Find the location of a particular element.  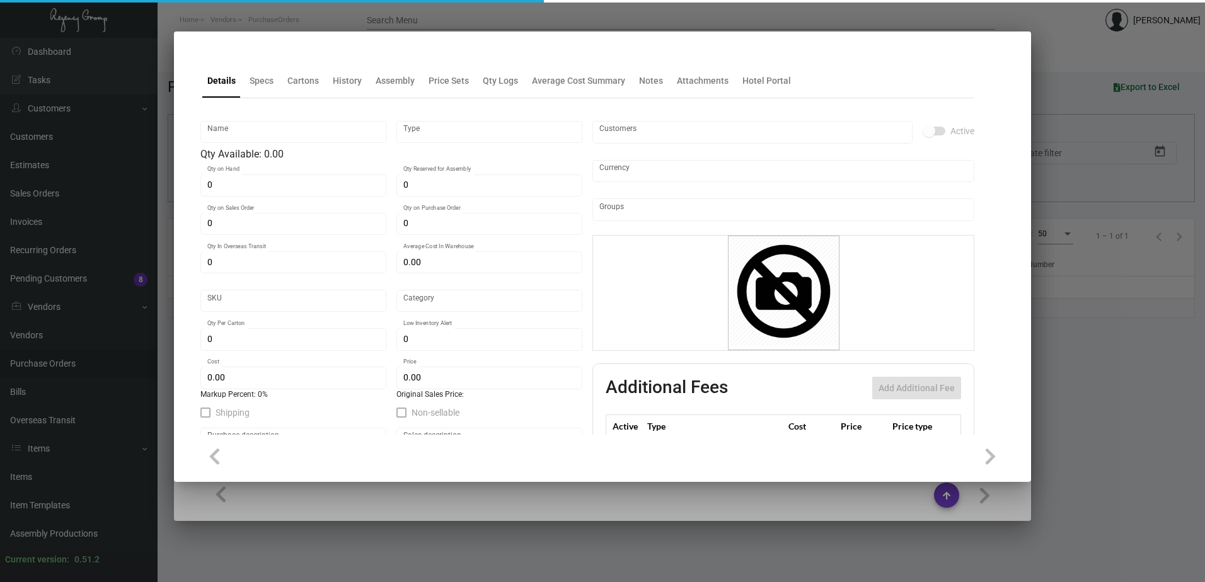

div: Specs is located at coordinates (262, 81).